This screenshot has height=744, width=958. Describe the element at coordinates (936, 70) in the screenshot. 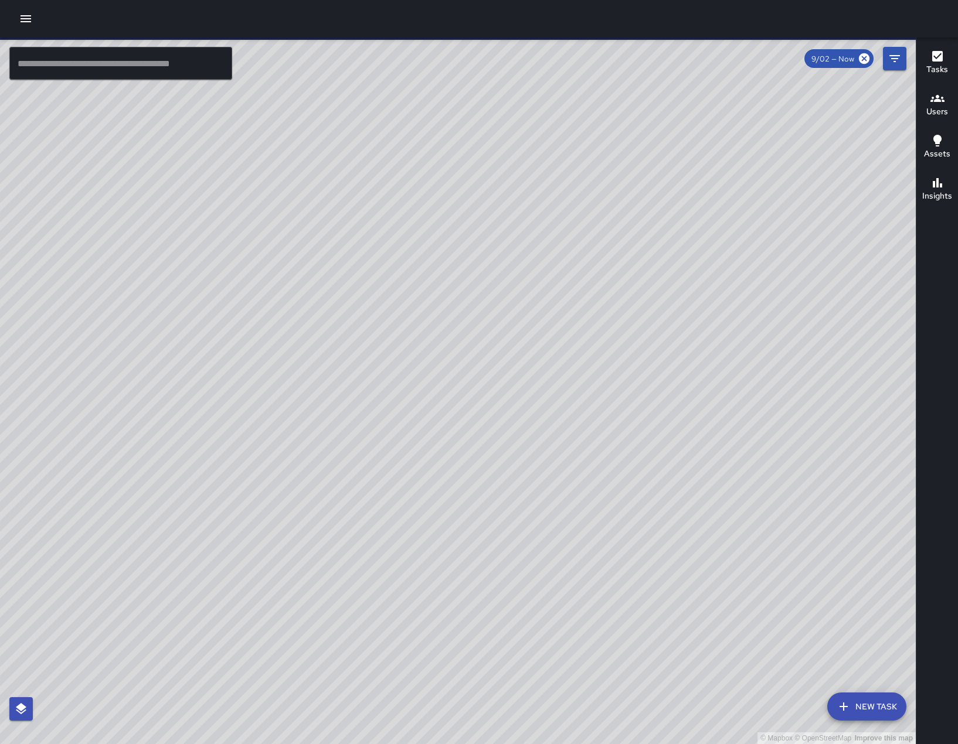

I see `h6: Tasks` at that location.